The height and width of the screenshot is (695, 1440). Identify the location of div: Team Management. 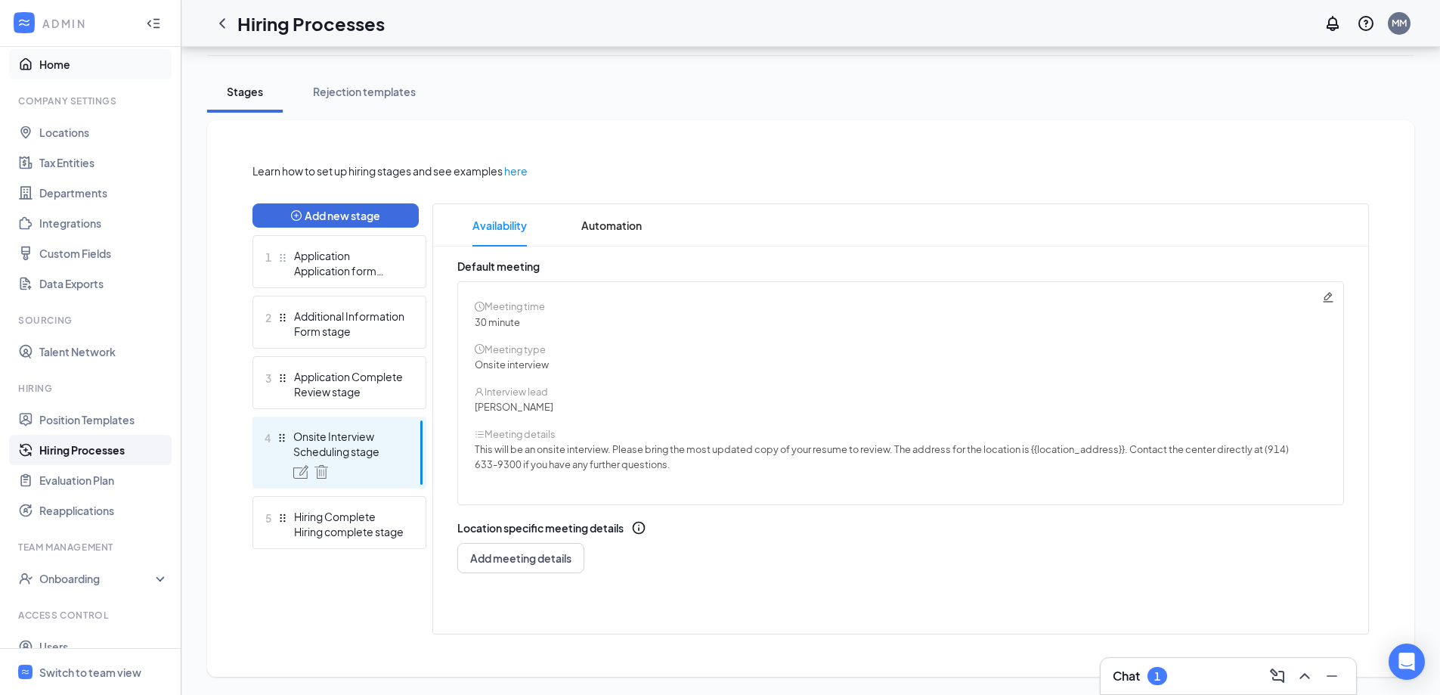
(91, 547).